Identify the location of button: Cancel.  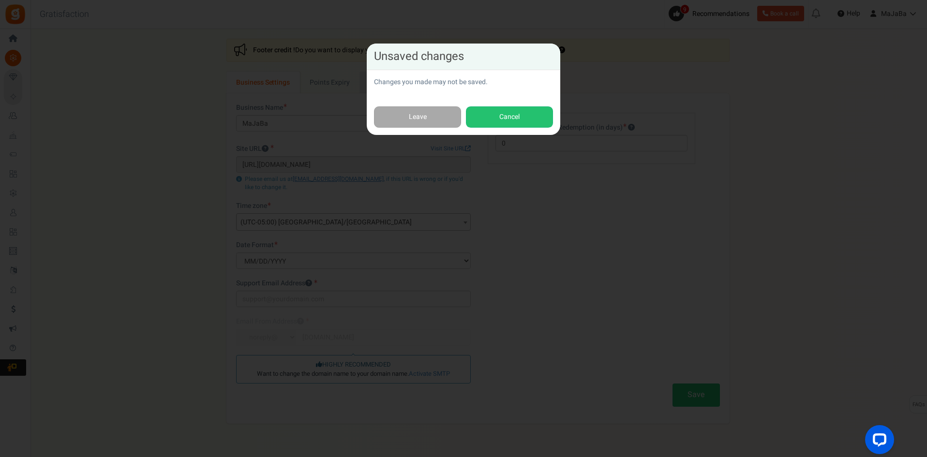
(510, 117).